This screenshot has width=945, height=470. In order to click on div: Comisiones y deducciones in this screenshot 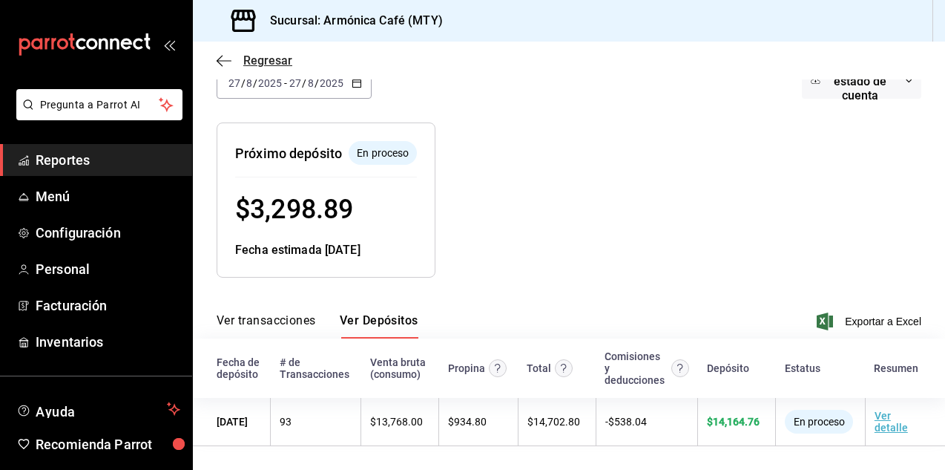, I will do `click(636, 368)`.